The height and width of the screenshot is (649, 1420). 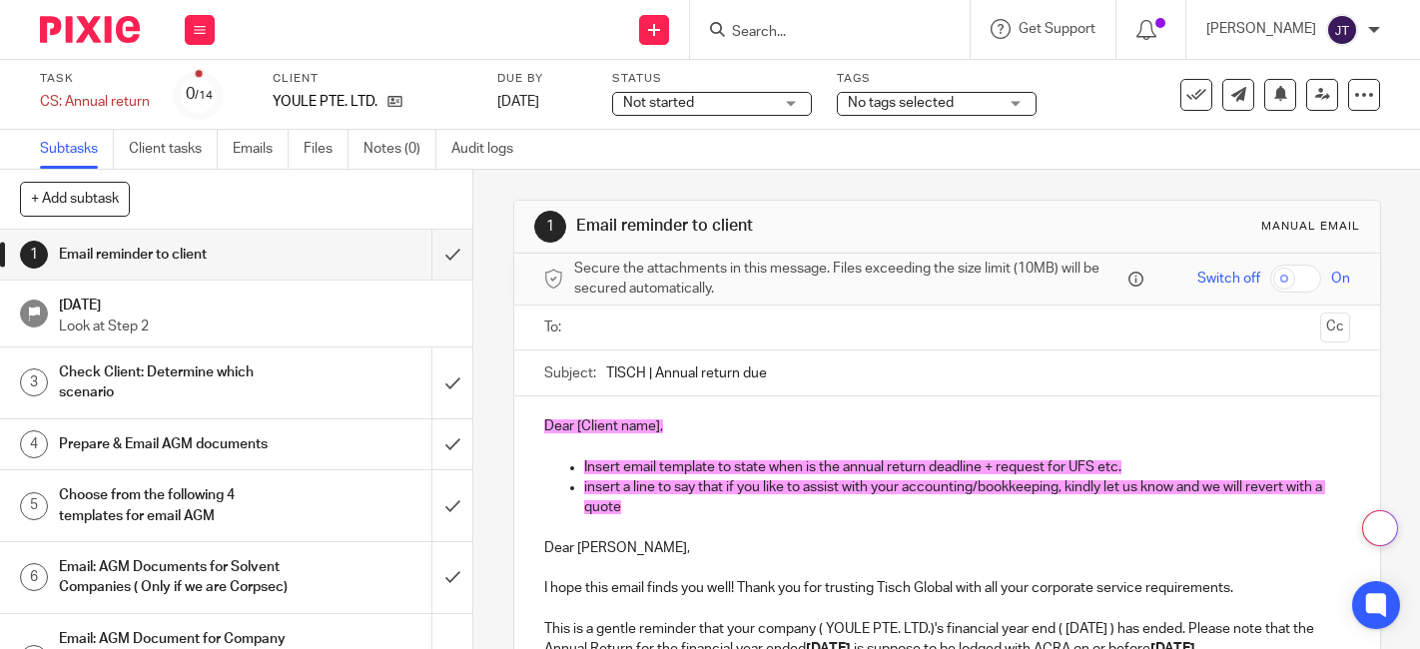 What do you see at coordinates (199, 94) in the screenshot?
I see `div: 0` at bounding box center [199, 94].